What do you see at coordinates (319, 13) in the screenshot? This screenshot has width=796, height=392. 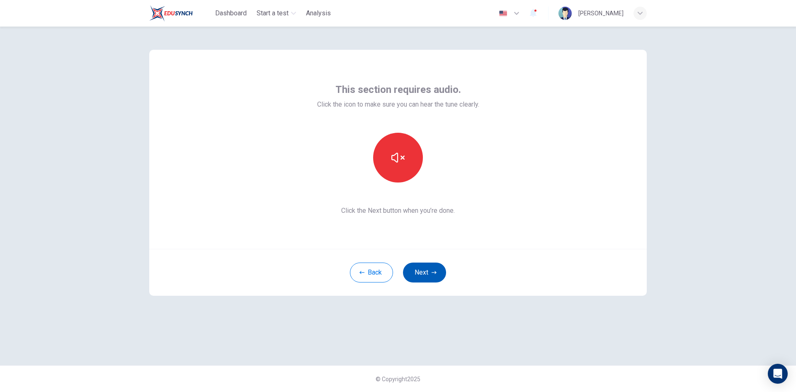 I see `span: Analysis` at bounding box center [319, 13].